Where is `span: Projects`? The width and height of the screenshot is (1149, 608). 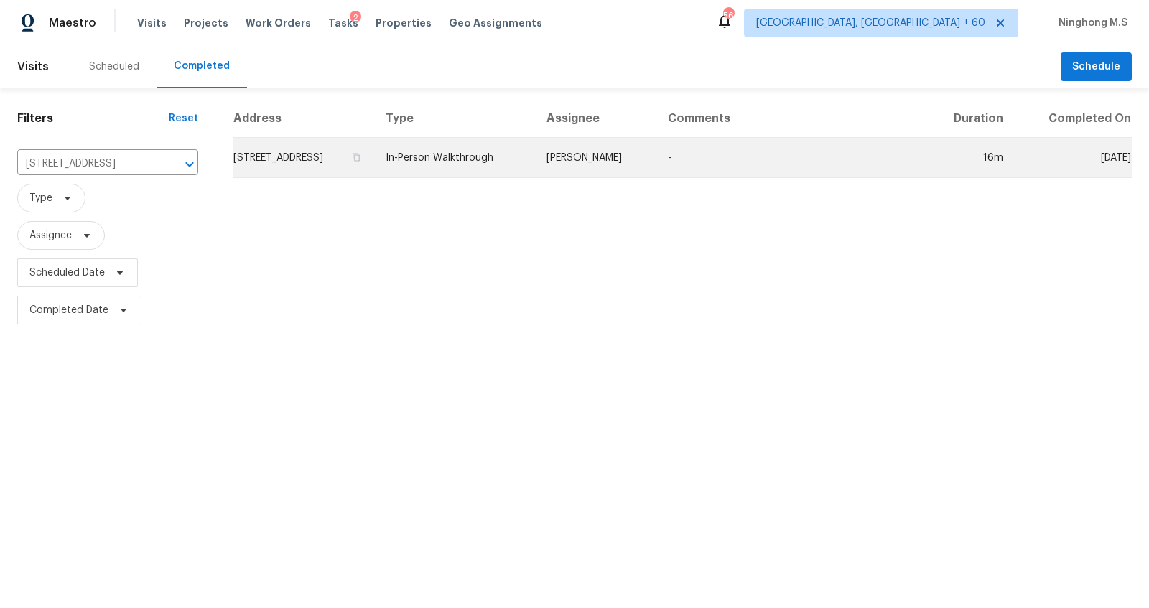
span: Projects is located at coordinates (206, 23).